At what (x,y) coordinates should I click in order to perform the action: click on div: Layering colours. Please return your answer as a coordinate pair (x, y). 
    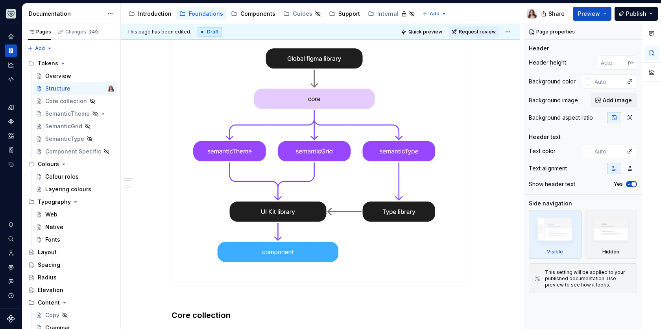
    Looking at the image, I should click on (68, 189).